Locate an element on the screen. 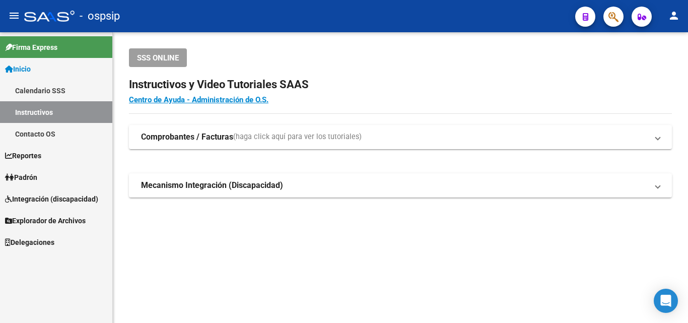 This screenshot has width=688, height=323. h2: Instructivos y Video Tutoriales SAAS is located at coordinates (400, 85).